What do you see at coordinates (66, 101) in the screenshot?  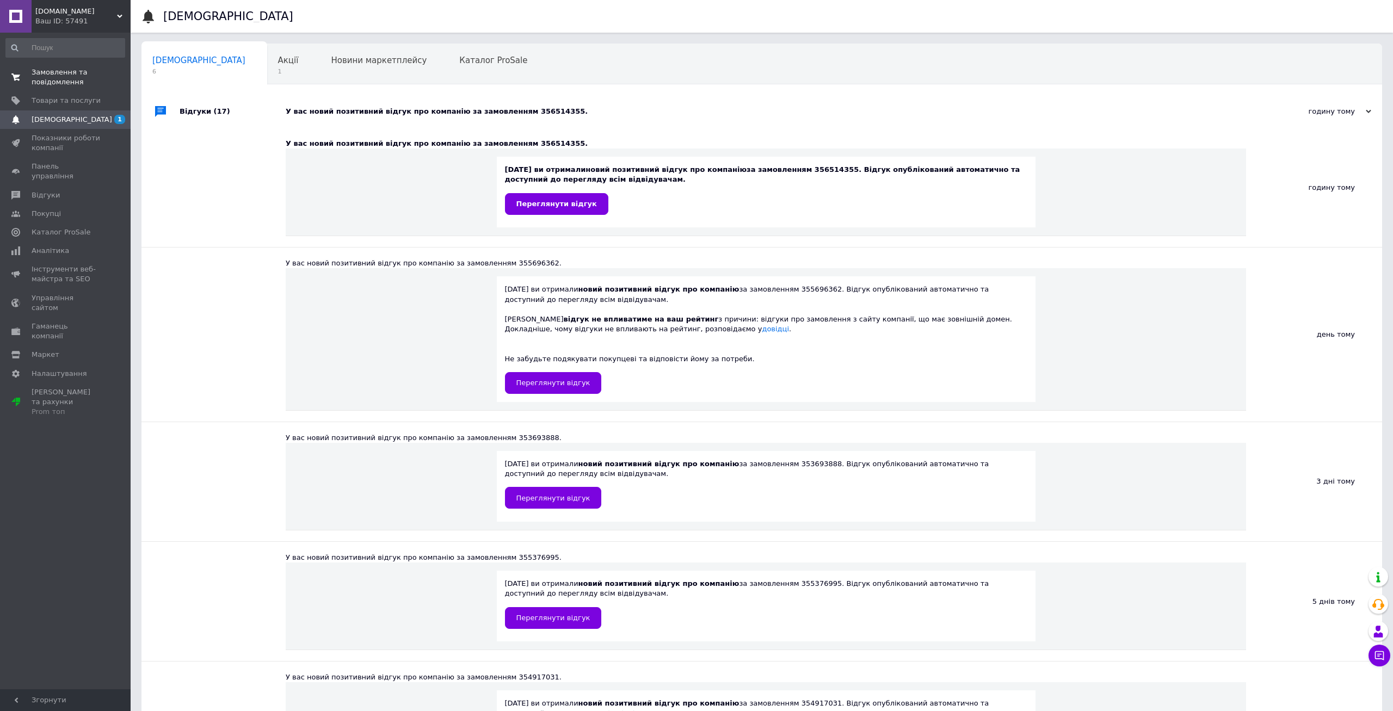 I see `span: Товари та послуги` at bounding box center [66, 101].